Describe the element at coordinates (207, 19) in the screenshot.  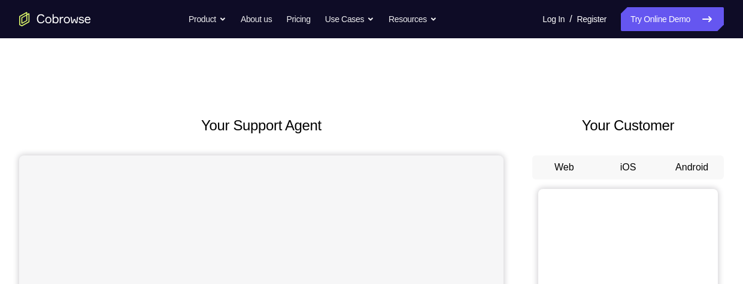
I see `button: Product` at that location.